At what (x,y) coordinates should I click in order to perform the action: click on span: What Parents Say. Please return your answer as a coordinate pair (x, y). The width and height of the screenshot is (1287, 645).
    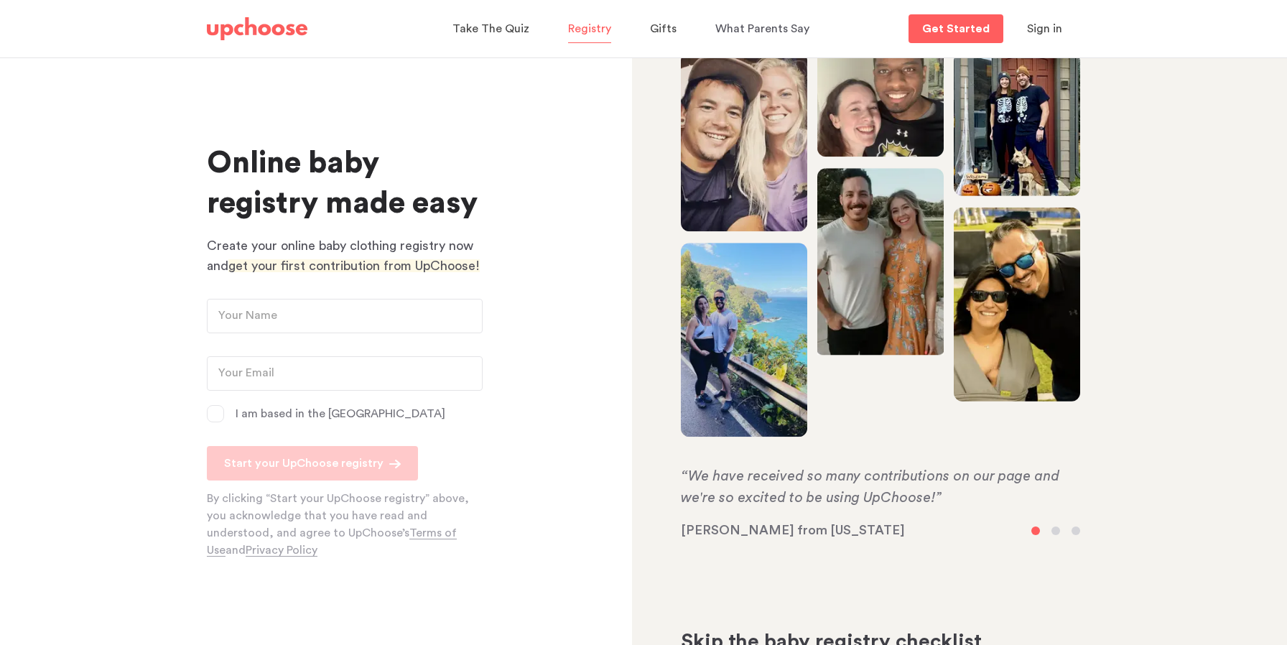
    Looking at the image, I should click on (762, 29).